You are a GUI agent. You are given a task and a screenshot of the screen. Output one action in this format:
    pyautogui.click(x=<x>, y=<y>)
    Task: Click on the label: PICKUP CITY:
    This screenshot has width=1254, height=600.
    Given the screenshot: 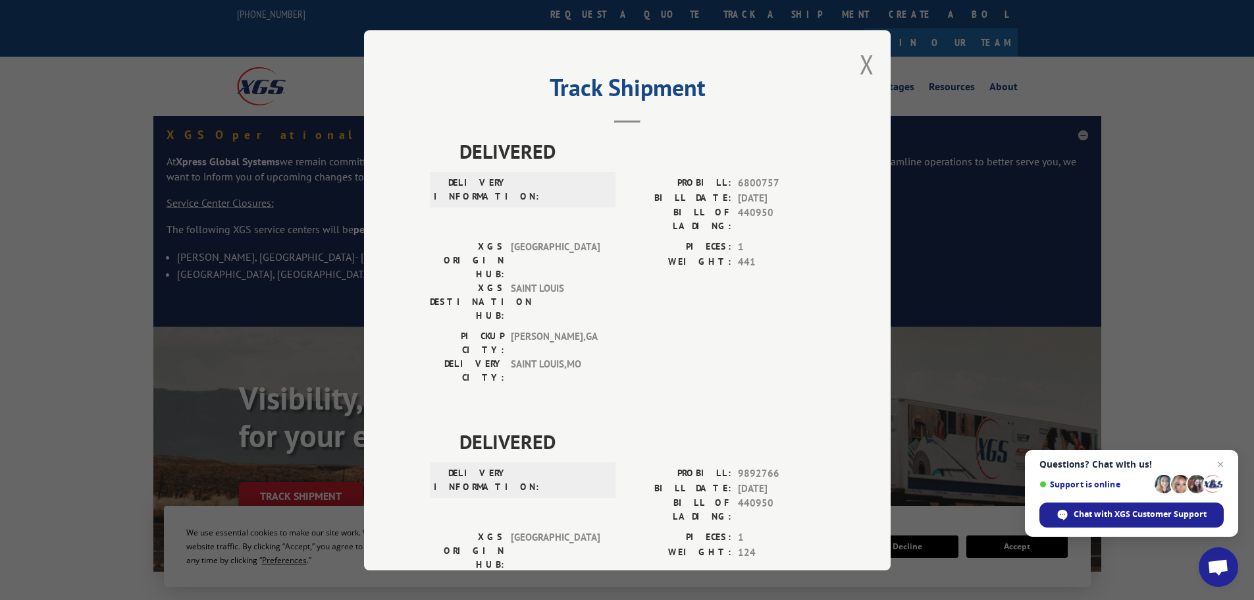 What is the action you would take?
    pyautogui.click(x=467, y=343)
    